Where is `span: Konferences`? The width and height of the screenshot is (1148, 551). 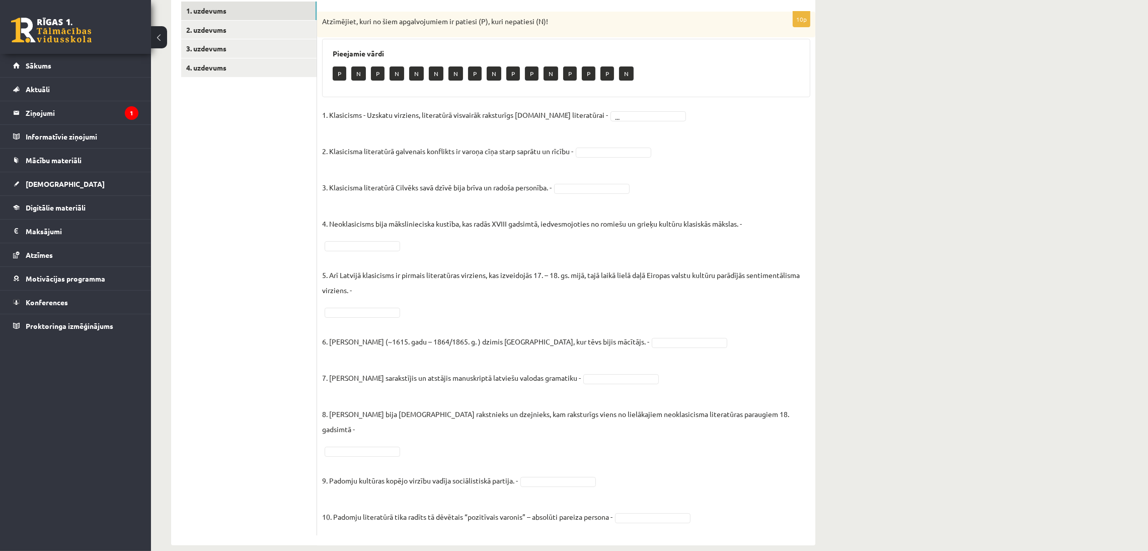
span: Konferences is located at coordinates (47, 302).